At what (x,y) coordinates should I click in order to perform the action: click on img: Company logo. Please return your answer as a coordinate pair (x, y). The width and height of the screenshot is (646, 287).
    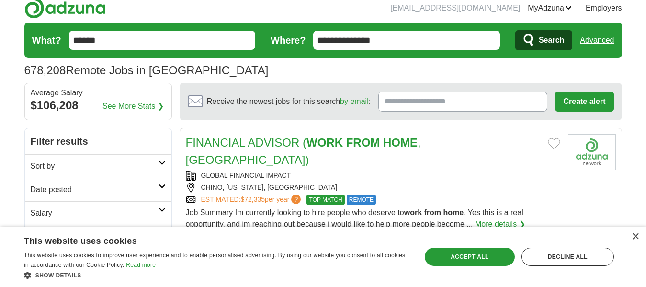
    Looking at the image, I should click on (592, 152).